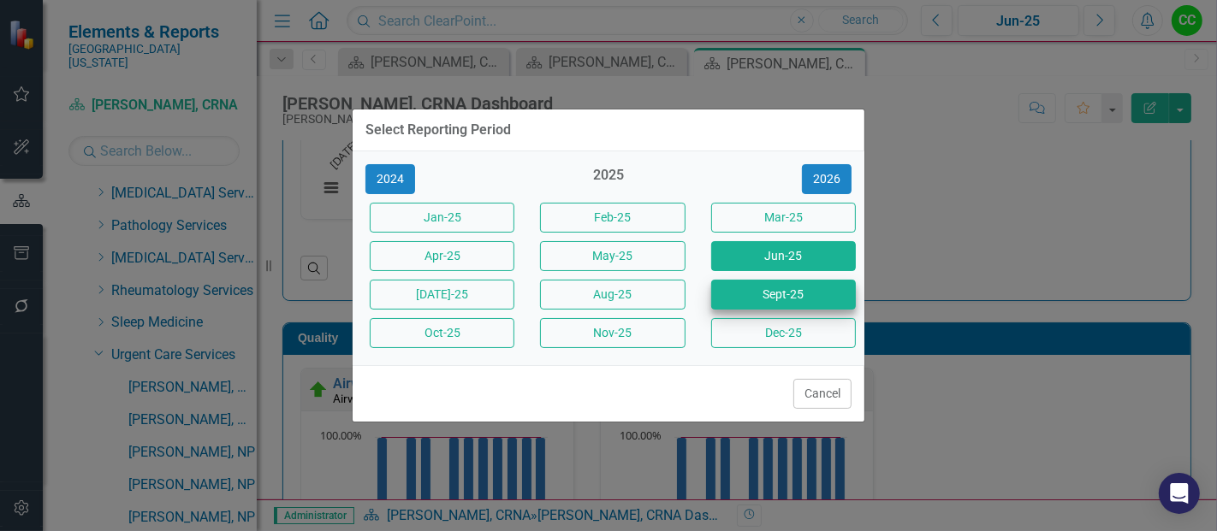 The height and width of the screenshot is (531, 1217). What do you see at coordinates (783, 256) in the screenshot?
I see `button: Jun-25` at bounding box center [783, 256].